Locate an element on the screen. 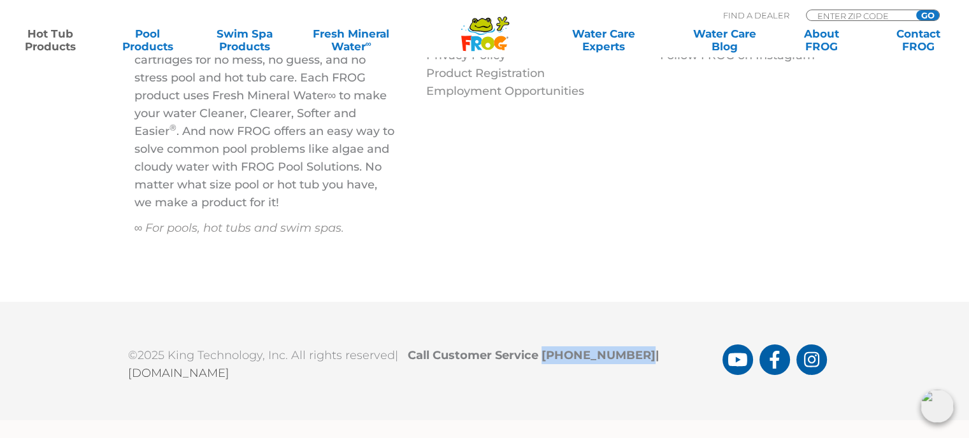 The height and width of the screenshot is (438, 969). a: Fresh MineralWater∞ is located at coordinates (351, 40).